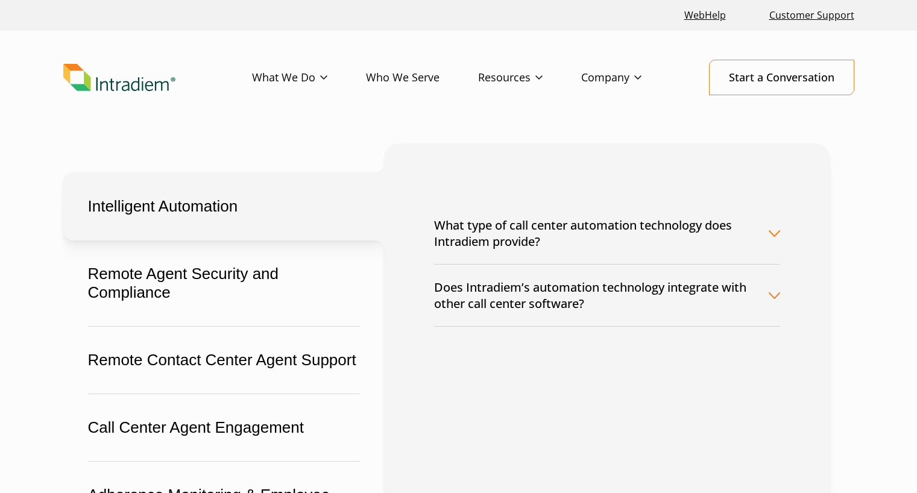  I want to click on button: Remote Agent Security and Compliance, so click(224, 283).